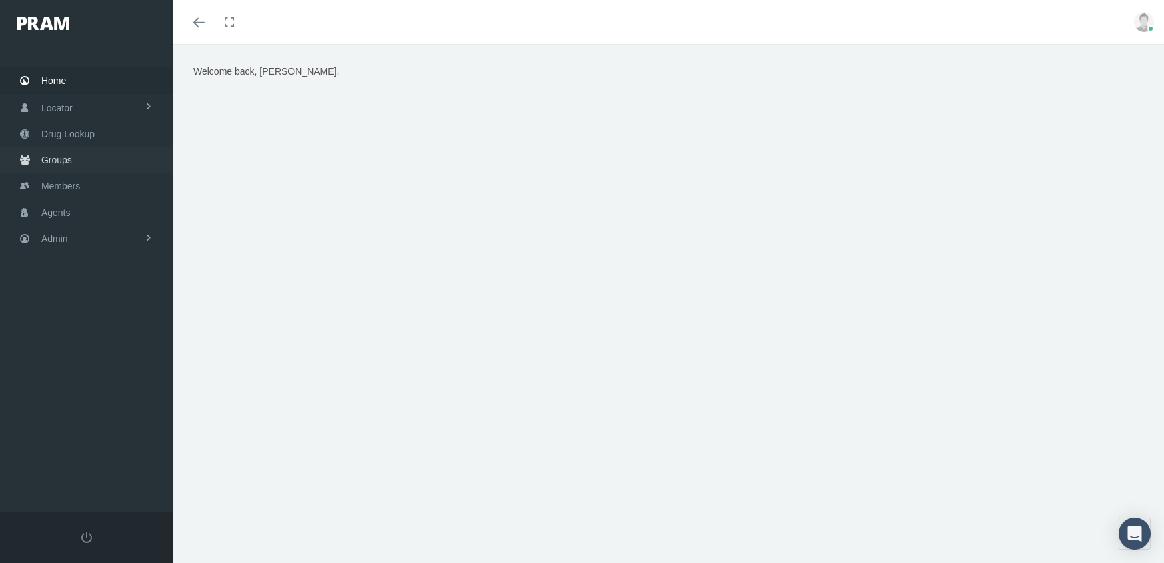 This screenshot has height=563, width=1164. I want to click on img: user-placeholder.jpg, so click(1144, 22).